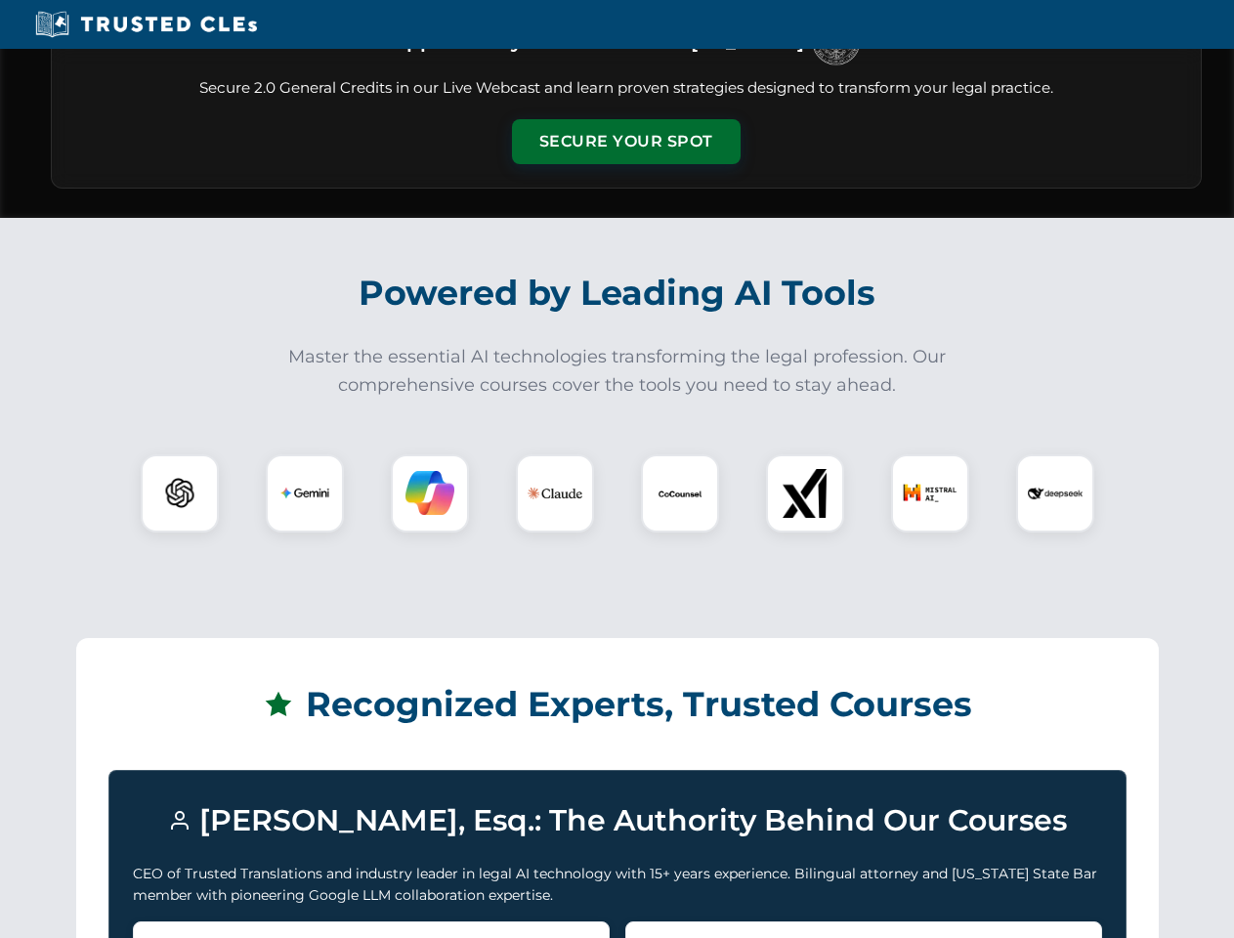 Image resolution: width=1234 pixels, height=938 pixels. What do you see at coordinates (1055, 493) in the screenshot?
I see `div: DeepSeek` at bounding box center [1055, 493].